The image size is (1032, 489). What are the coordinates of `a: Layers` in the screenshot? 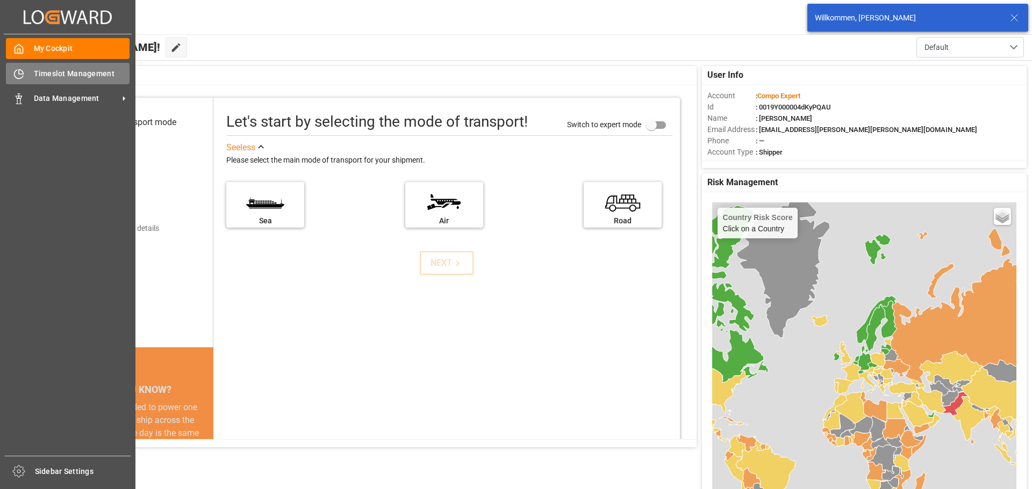 It's located at (1002, 217).